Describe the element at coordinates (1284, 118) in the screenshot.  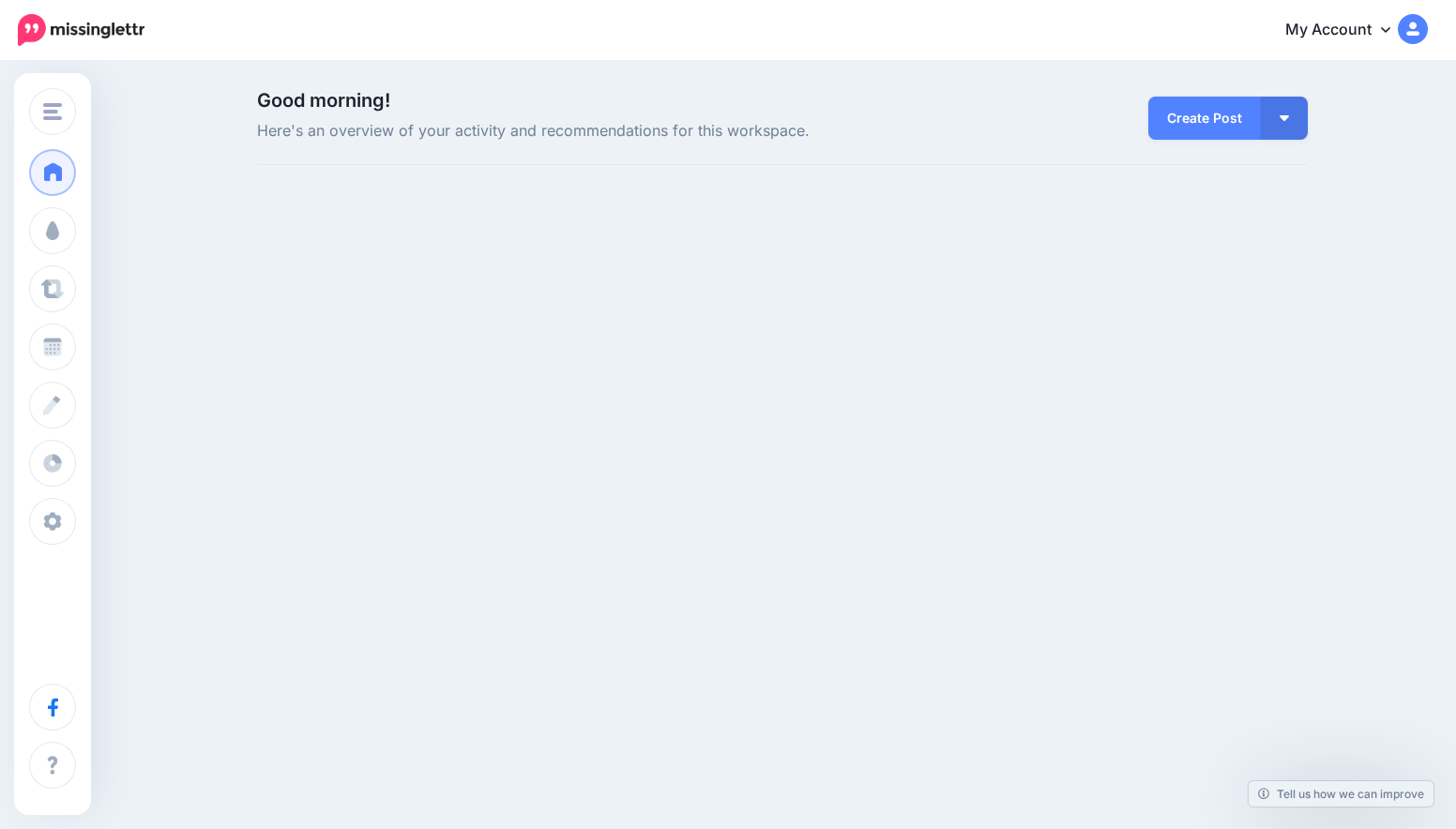
I see `img: arrow-down-white.png` at that location.